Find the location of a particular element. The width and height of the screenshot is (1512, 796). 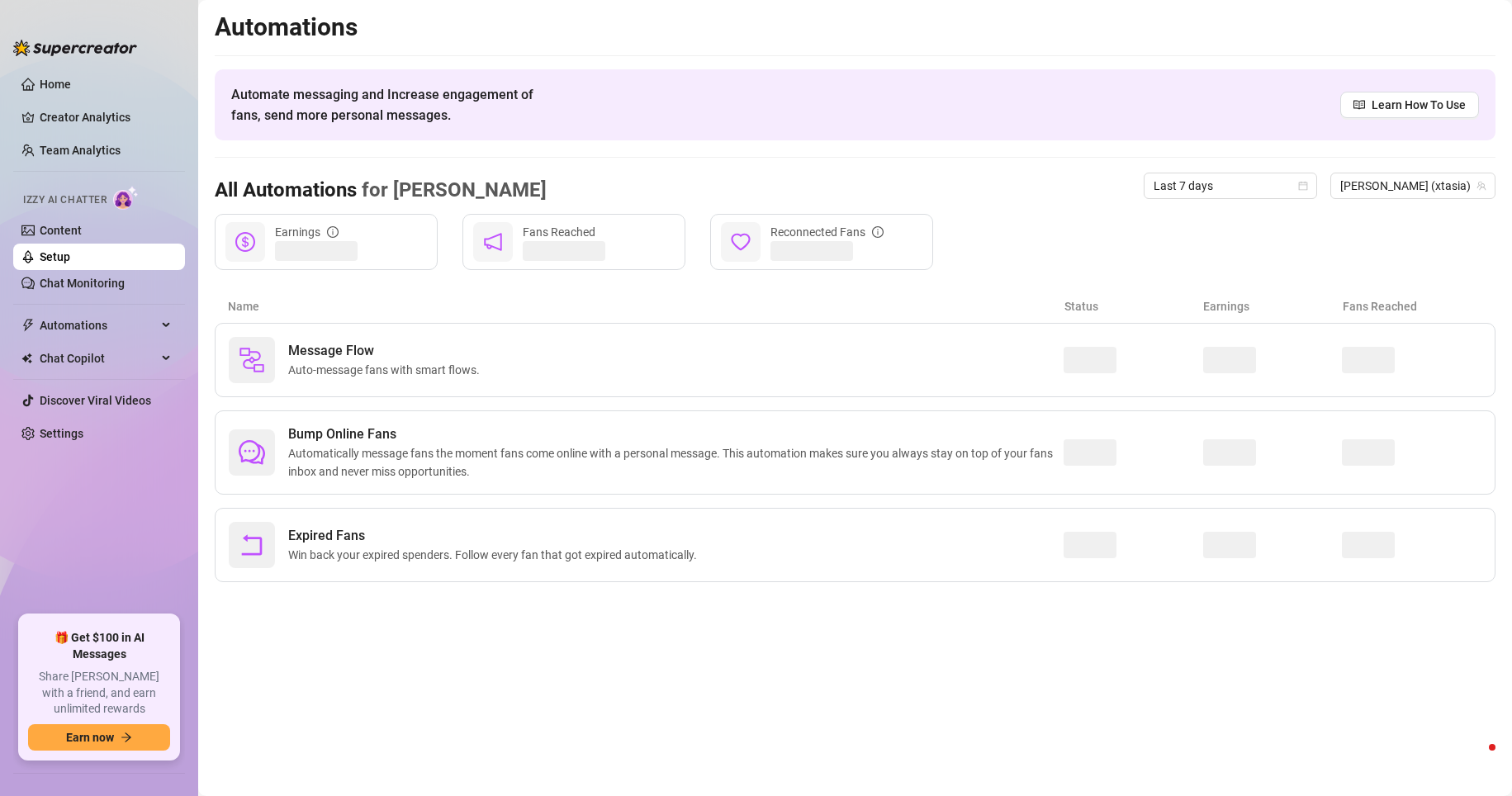

article: Name is located at coordinates (646, 306).